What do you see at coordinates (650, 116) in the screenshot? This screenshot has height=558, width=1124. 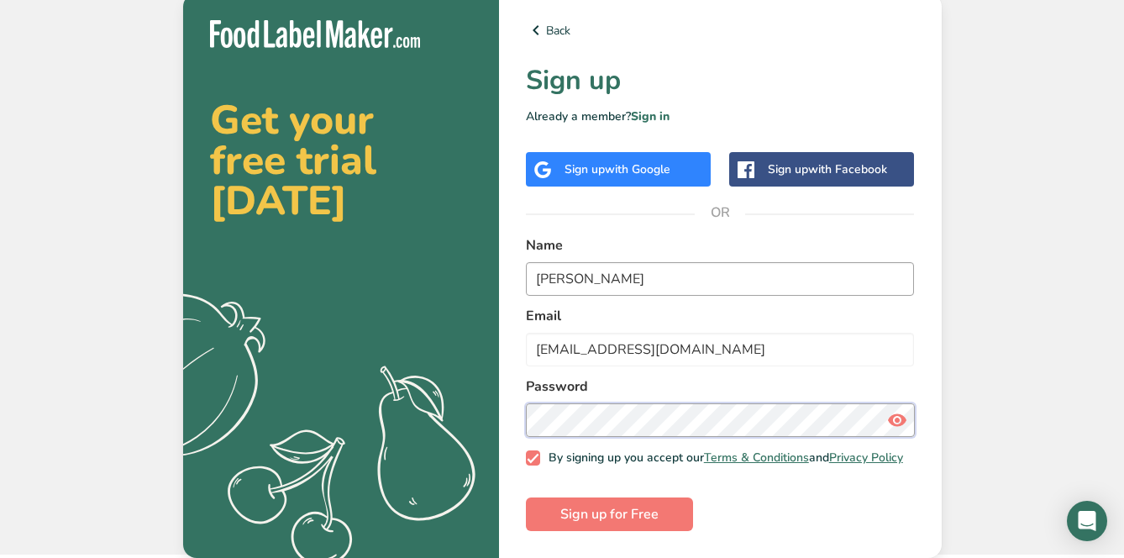 I see `a: Sign in` at bounding box center [650, 116].